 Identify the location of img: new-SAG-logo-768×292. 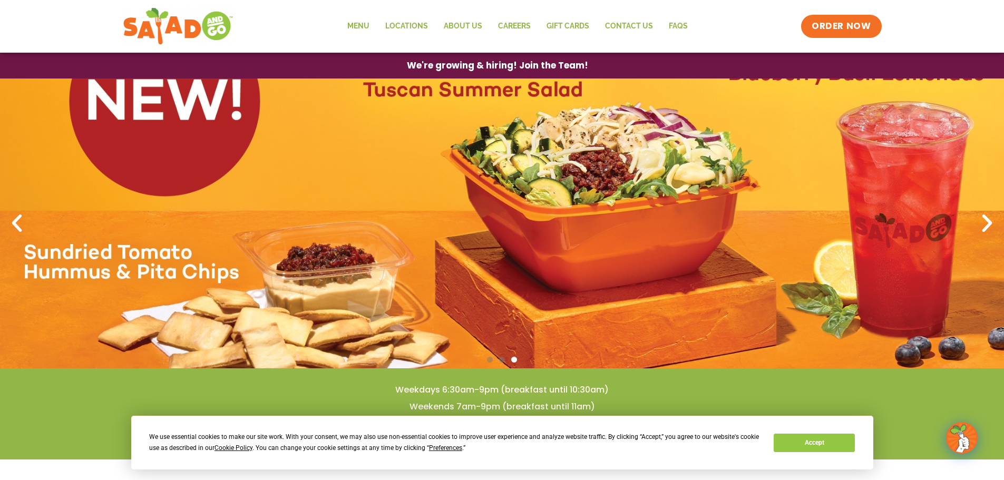
(178, 26).